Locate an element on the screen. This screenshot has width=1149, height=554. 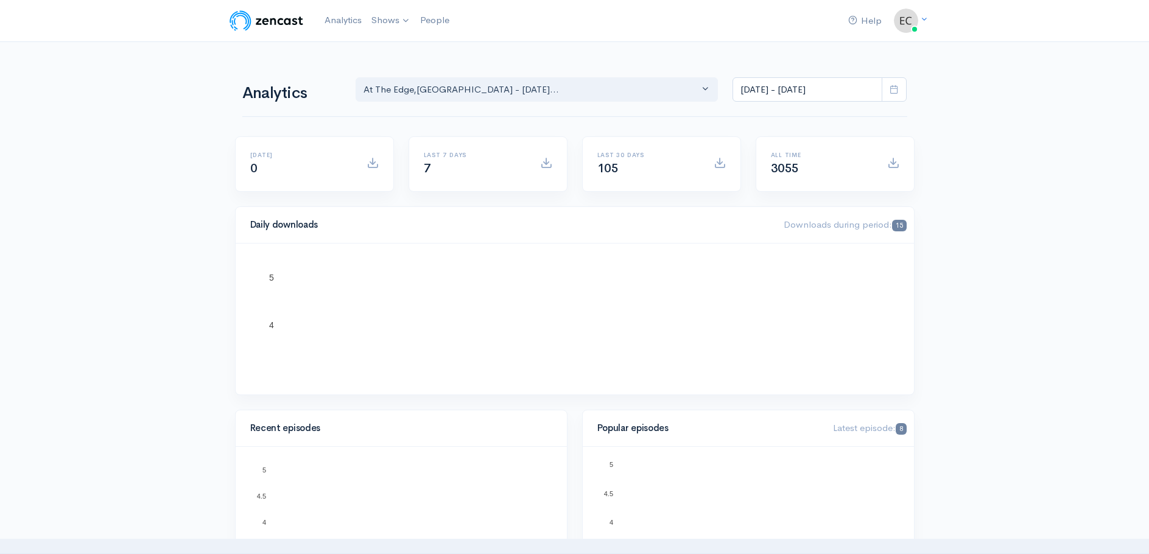
h6: Last 7 days is located at coordinates (474, 155).